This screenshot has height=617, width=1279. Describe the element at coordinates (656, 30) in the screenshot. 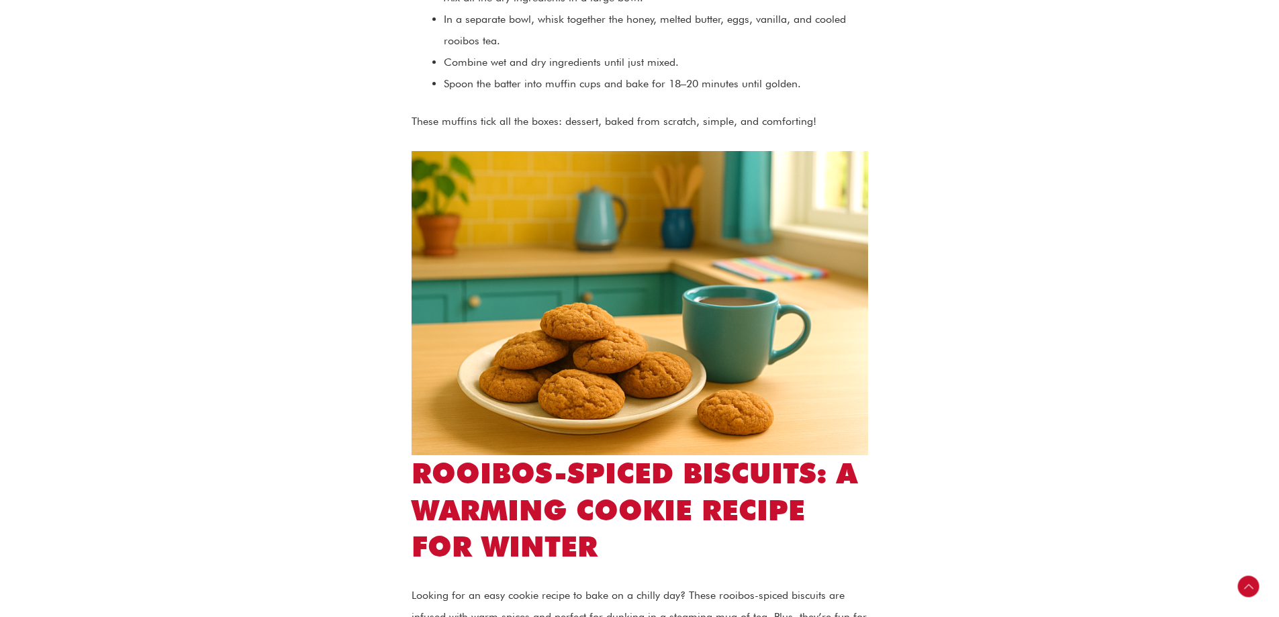

I see `li: In a separate bowl, whisk together the honey, melted butter, eggs, vanilla, and cooled rooibos tea.` at that location.